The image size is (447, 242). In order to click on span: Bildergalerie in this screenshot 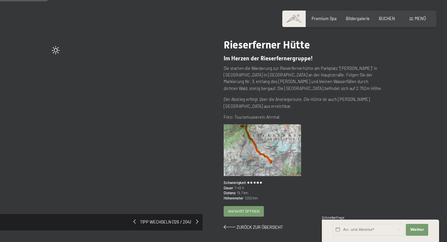, I will do `click(358, 18)`.